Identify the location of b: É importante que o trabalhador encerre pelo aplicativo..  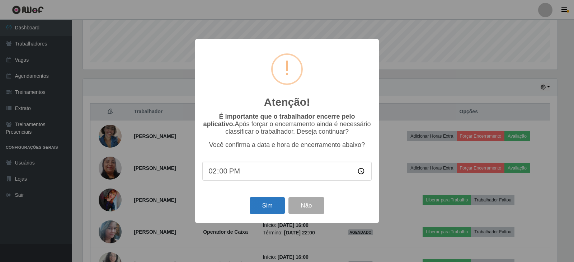
(279, 120).